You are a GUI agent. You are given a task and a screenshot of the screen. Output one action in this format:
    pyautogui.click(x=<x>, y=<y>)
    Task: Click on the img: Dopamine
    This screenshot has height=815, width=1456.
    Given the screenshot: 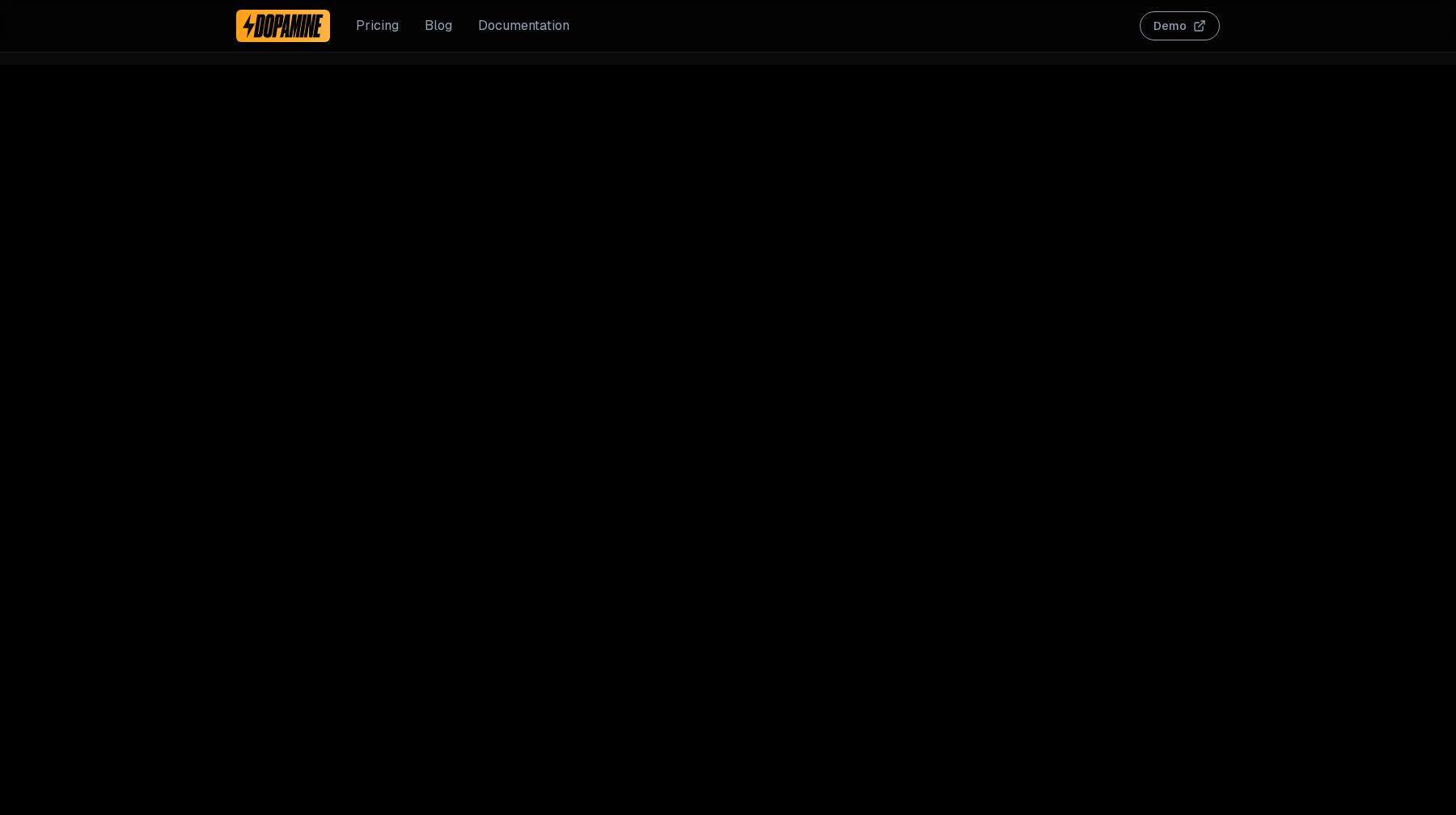 What is the action you would take?
    pyautogui.click(x=283, y=26)
    